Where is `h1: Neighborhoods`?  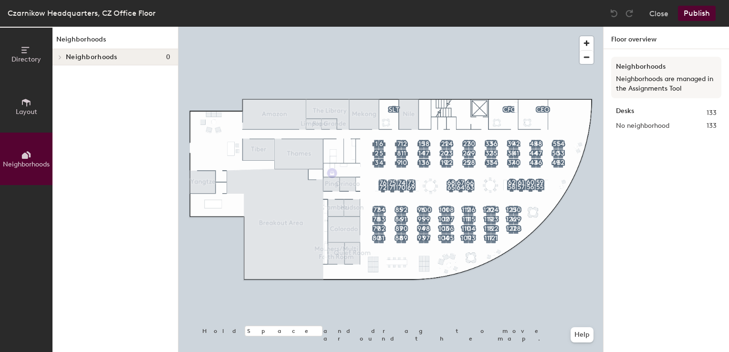
h1: Neighborhoods is located at coordinates (115, 42).